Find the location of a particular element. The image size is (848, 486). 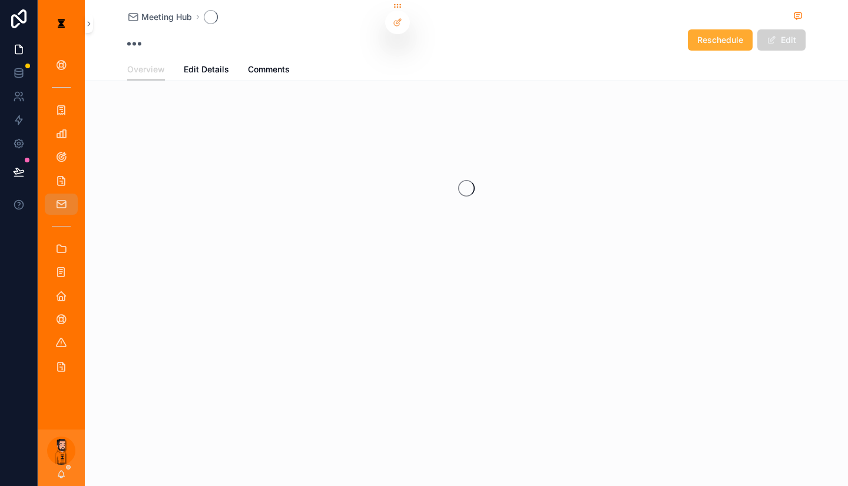

img: App logo is located at coordinates (61, 24).